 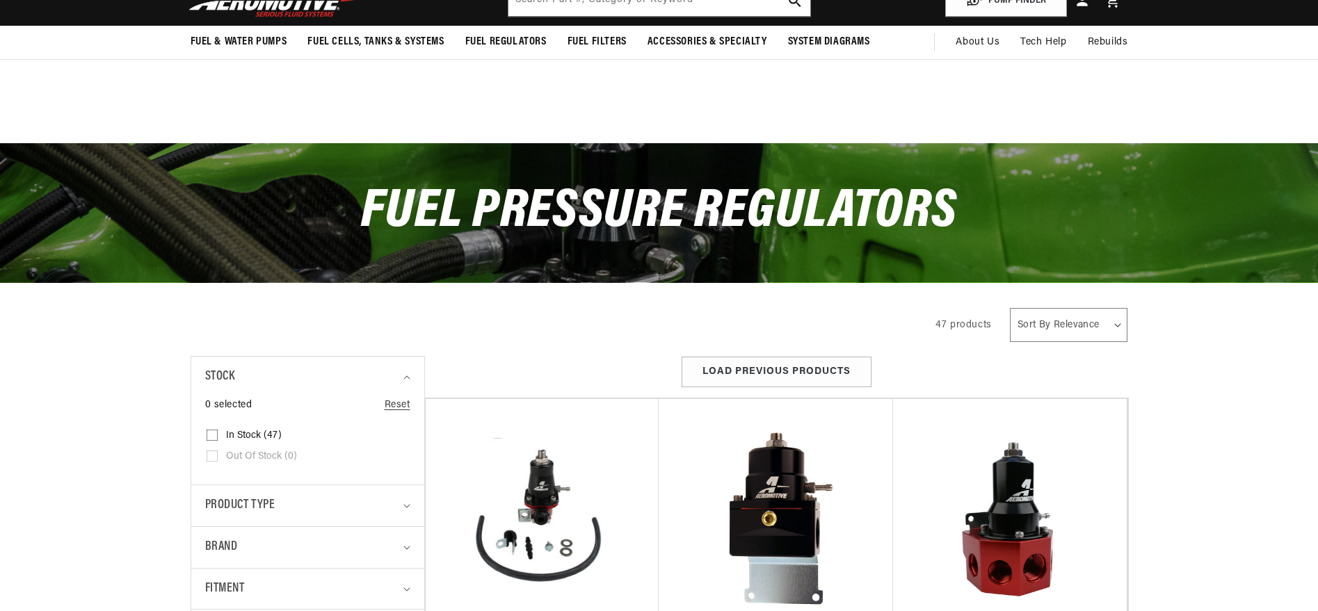 I want to click on span: Brand, so click(x=221, y=547).